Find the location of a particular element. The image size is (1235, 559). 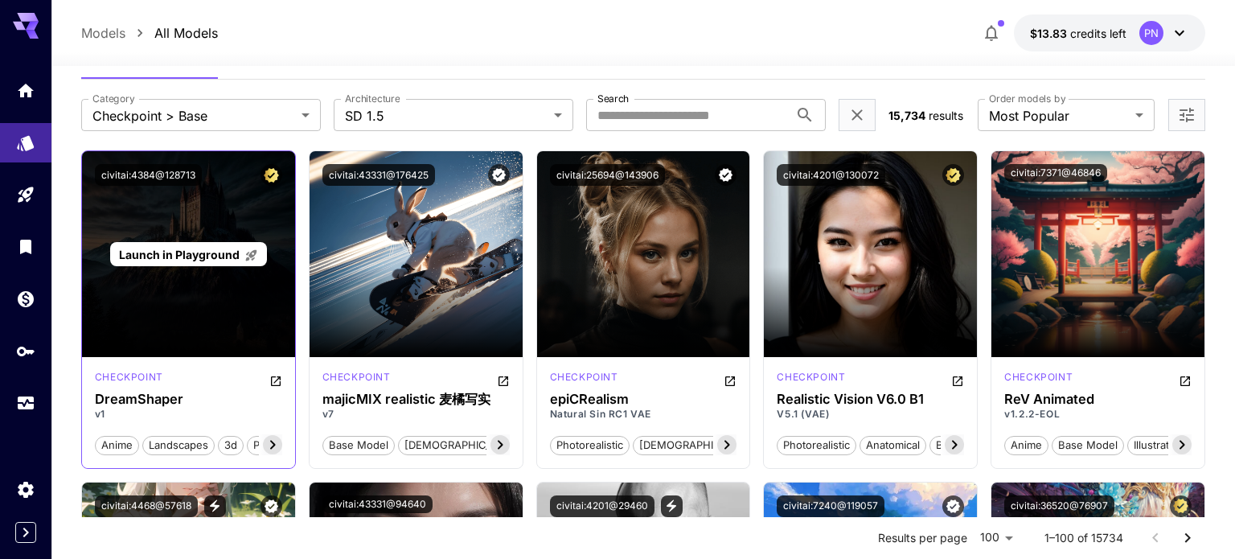

p: 1–100 of 15734 is located at coordinates (1084, 538).